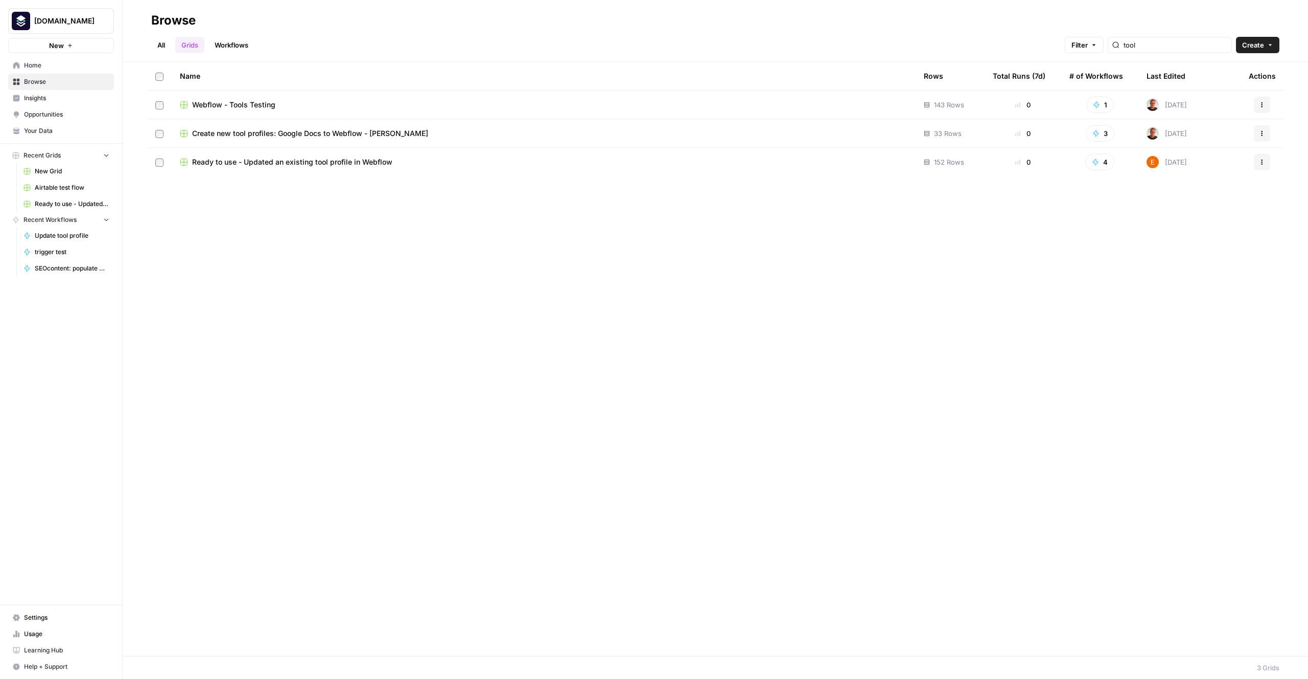 Image resolution: width=1308 pixels, height=679 pixels. Describe the element at coordinates (234, 105) in the screenshot. I see `span: Webflow - Tools Testing` at that location.